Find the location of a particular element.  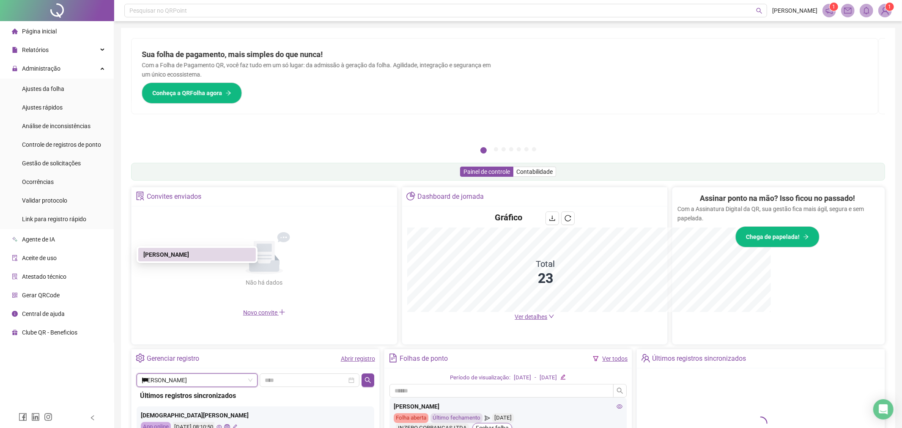

span: Administração is located at coordinates (41, 68).